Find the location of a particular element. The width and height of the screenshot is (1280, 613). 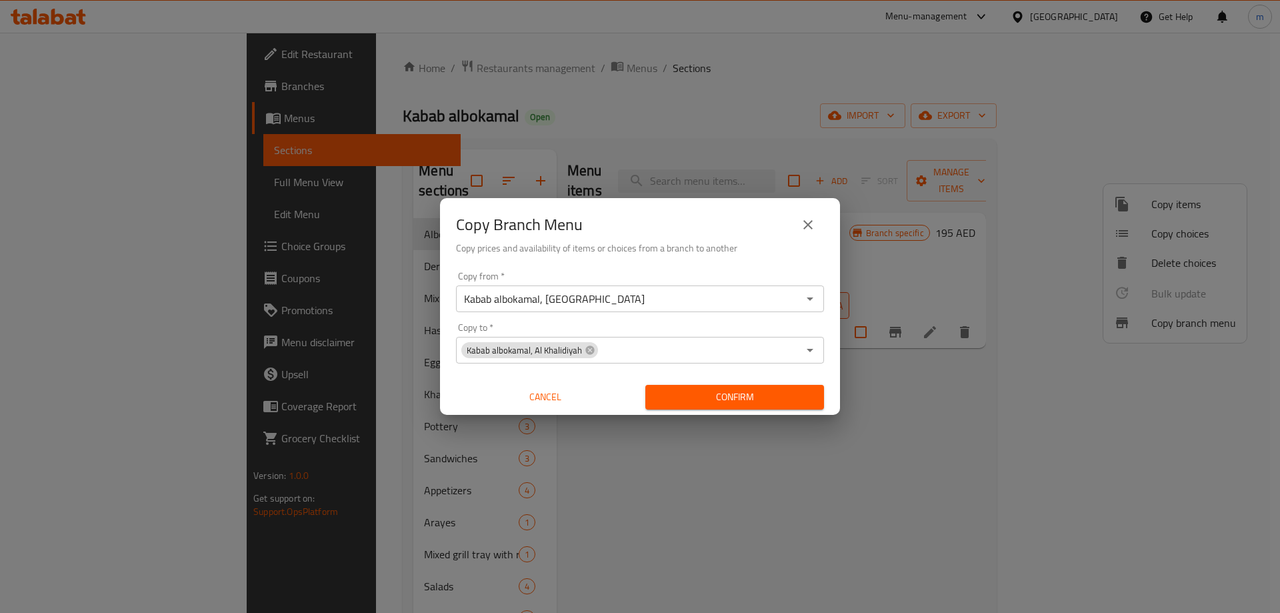

h2: Copy Branch Menu is located at coordinates (519, 225).